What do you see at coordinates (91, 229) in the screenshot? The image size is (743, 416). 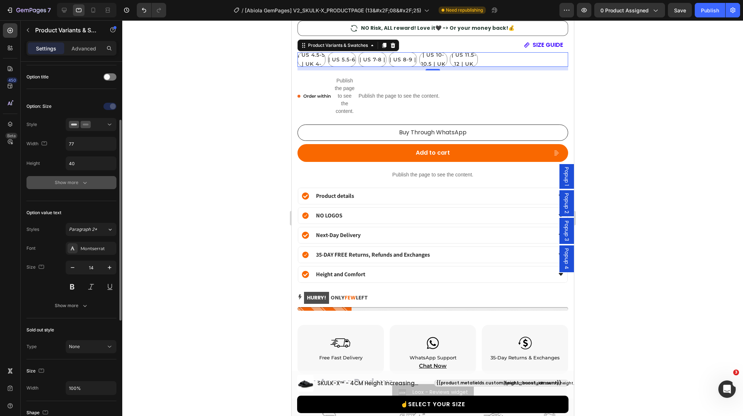 I see `button: Paragraph 2*` at bounding box center [91, 229].